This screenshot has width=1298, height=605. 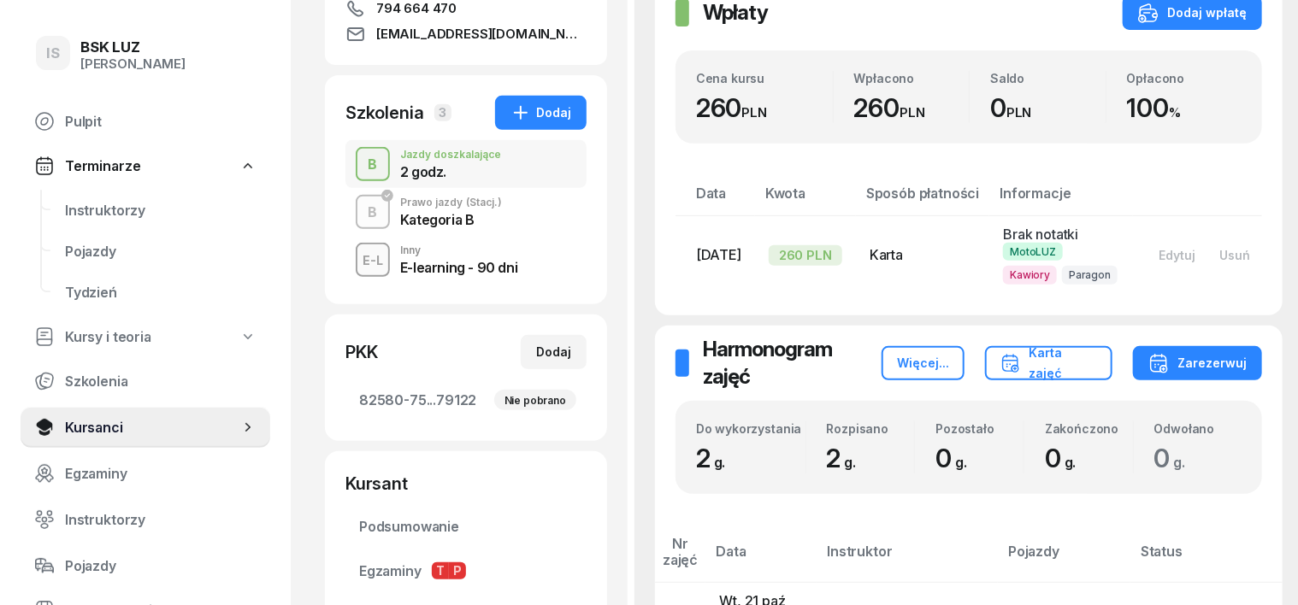 What do you see at coordinates (751, 428) in the screenshot?
I see `div: Do wykorzystania` at bounding box center [751, 428].